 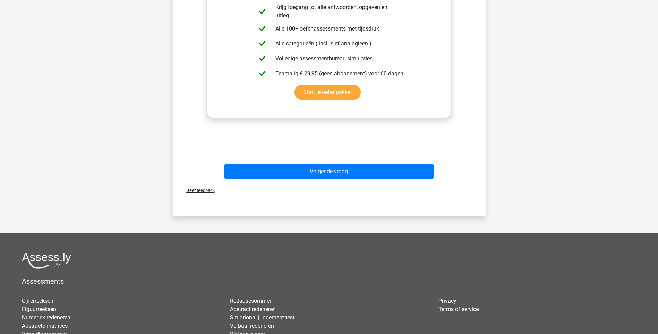 What do you see at coordinates (458, 309) in the screenshot?
I see `a: Terms of service` at bounding box center [458, 309].